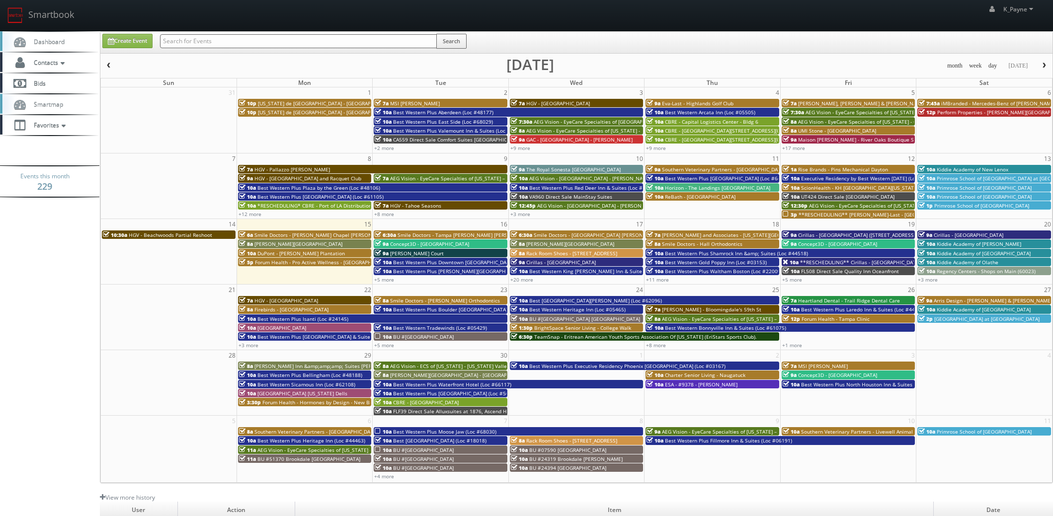  Describe the element at coordinates (250, 402) in the screenshot. I see `span: 3:30p` at that location.